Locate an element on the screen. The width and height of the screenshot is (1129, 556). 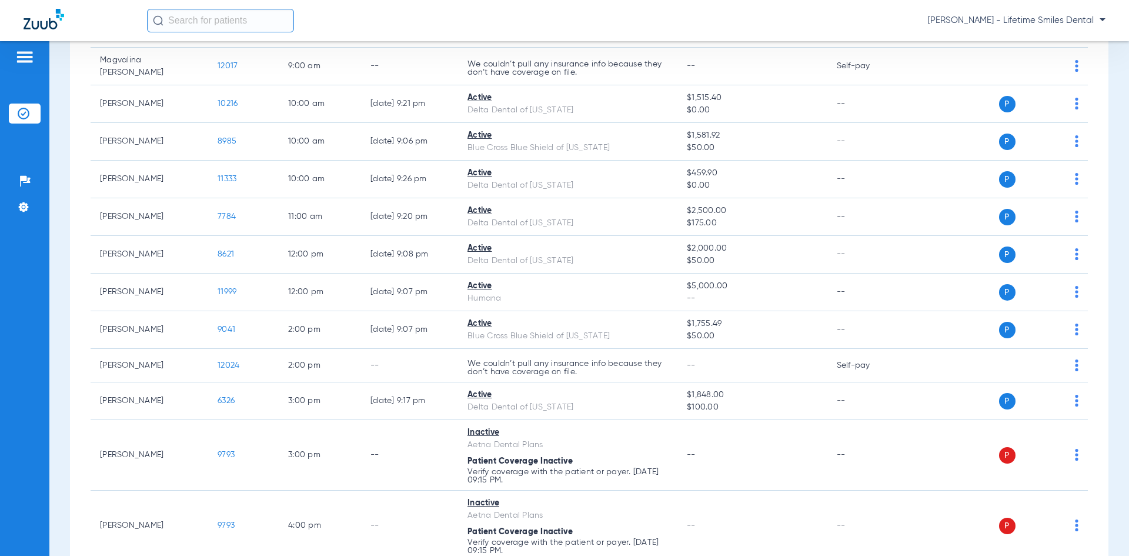
span: 7784 is located at coordinates (226, 216).